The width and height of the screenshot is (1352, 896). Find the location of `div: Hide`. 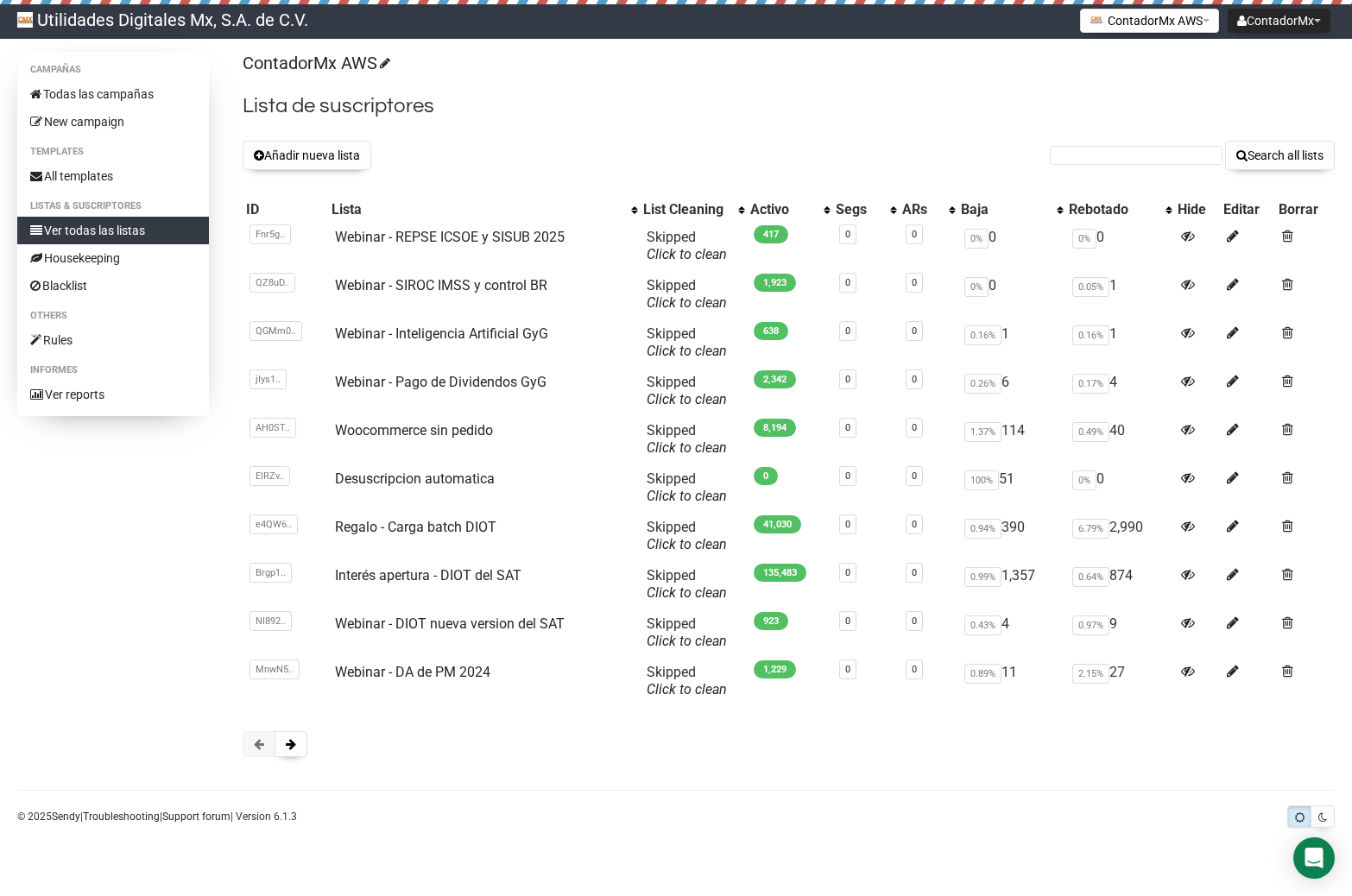

div: Hide is located at coordinates (1197, 210).